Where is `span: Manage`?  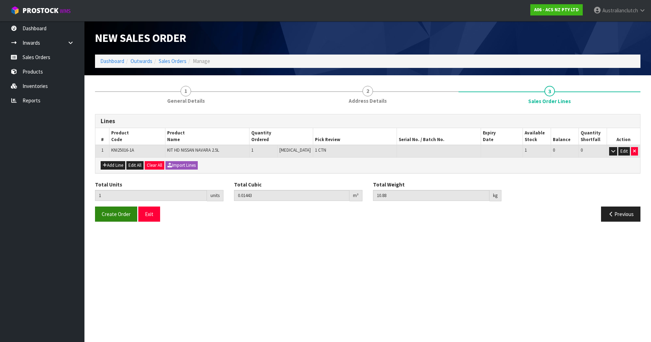 span: Manage is located at coordinates (201, 61).